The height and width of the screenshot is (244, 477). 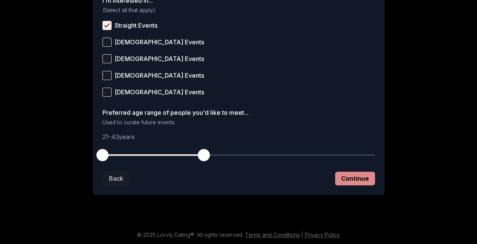 I want to click on button: Back, so click(x=116, y=179).